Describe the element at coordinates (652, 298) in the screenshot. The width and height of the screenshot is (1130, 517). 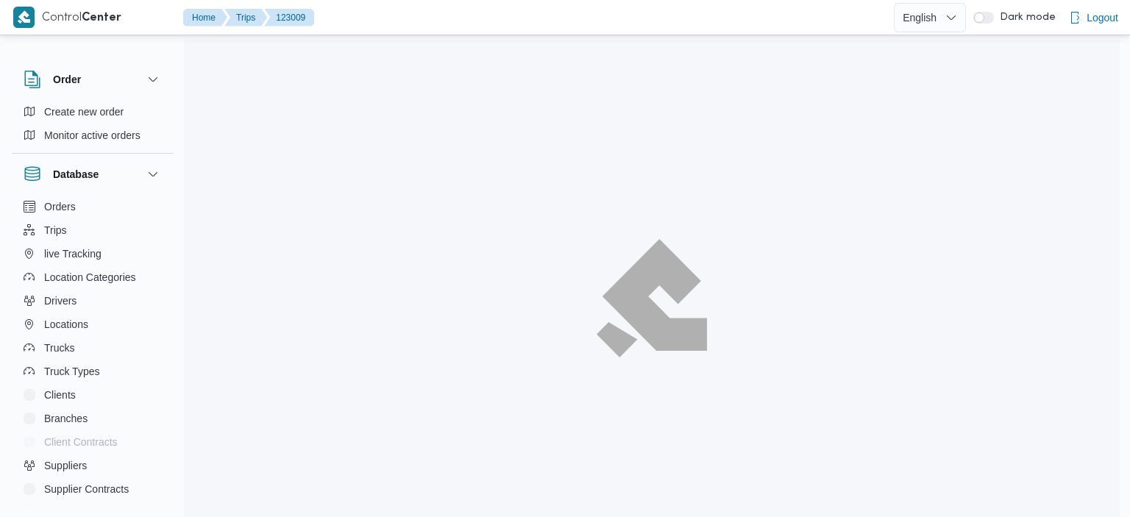
I see `img: ILLA Logo` at that location.